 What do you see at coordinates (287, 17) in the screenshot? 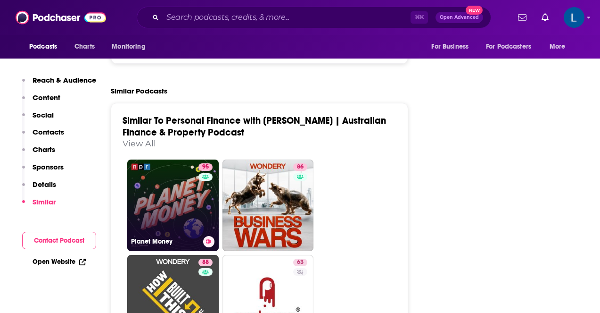
I see `input: Search podcasts, credits, & more...` at bounding box center [287, 17].